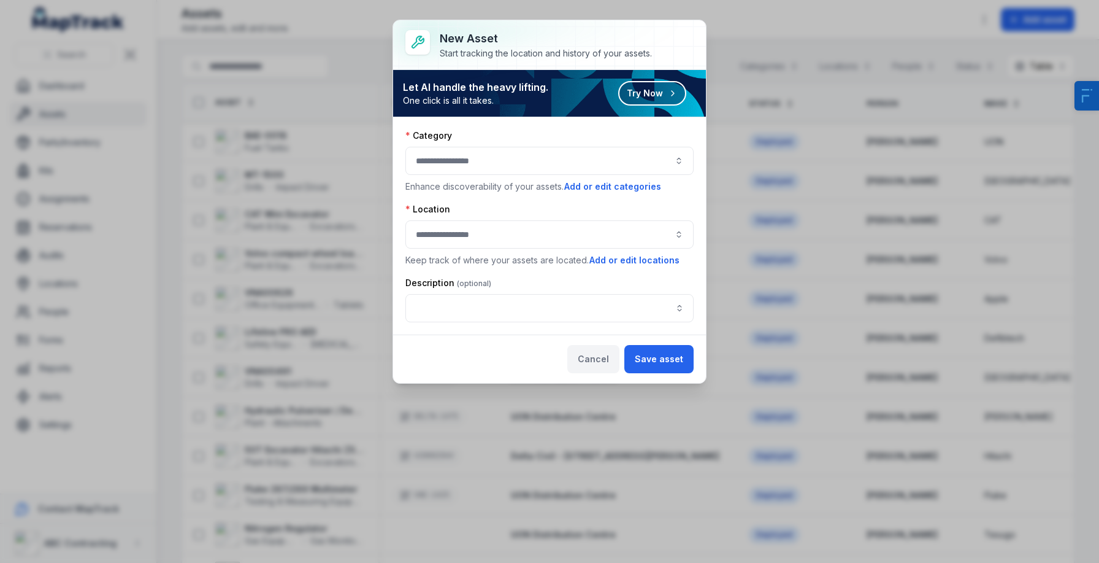 The height and width of the screenshot is (563, 1099). I want to click on h3: New asset, so click(546, 39).